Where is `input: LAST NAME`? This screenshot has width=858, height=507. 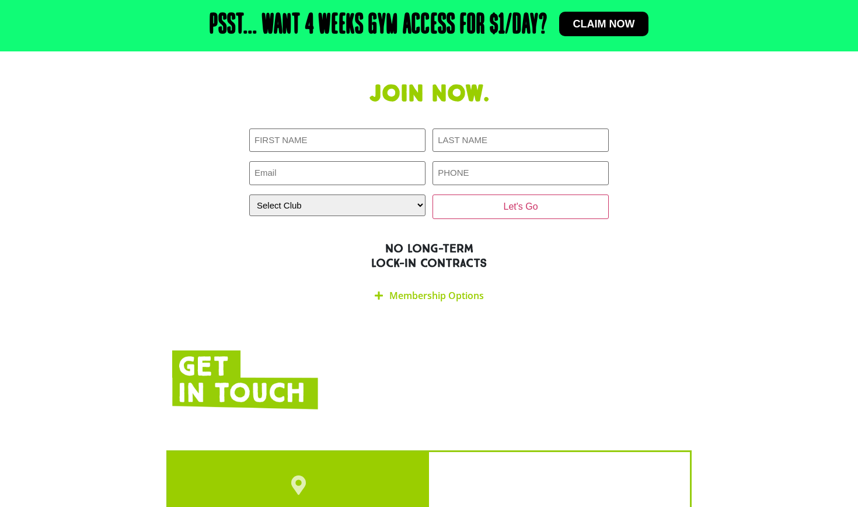 input: LAST NAME is located at coordinates (521, 140).